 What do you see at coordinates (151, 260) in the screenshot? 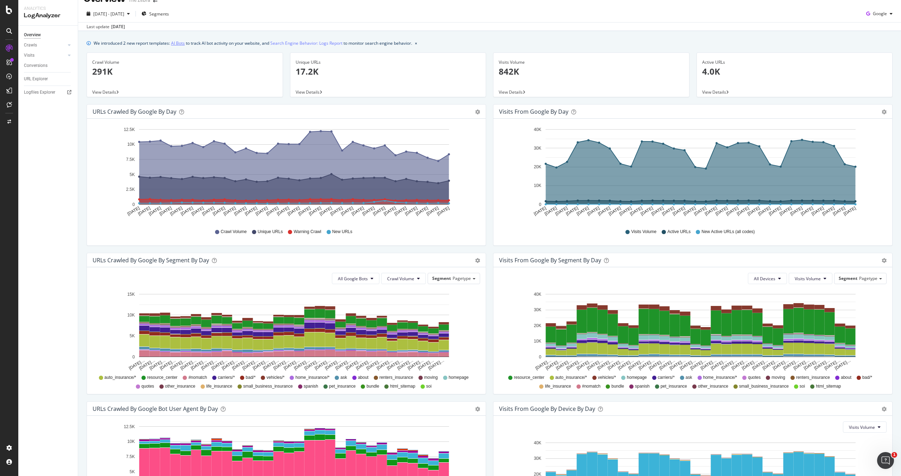
I see `div: URLs Crawled by Google By Segment By Day` at bounding box center [151, 260].